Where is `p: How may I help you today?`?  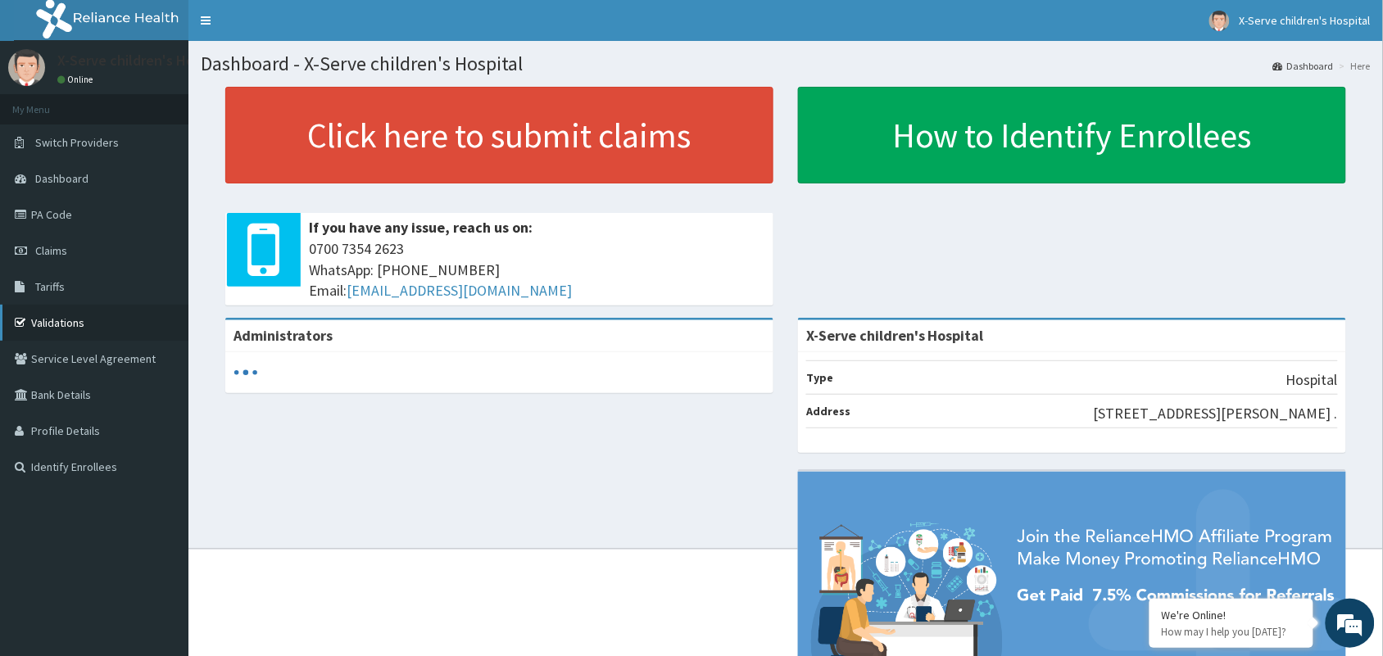
p: How may I help you today? is located at coordinates (1231, 632).